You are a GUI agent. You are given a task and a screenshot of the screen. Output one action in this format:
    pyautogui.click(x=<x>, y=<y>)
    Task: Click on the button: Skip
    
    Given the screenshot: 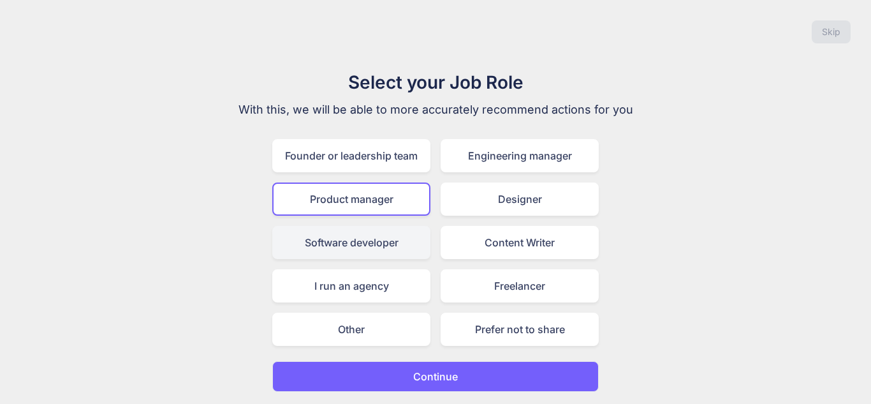 What is the action you would take?
    pyautogui.click(x=831, y=32)
    